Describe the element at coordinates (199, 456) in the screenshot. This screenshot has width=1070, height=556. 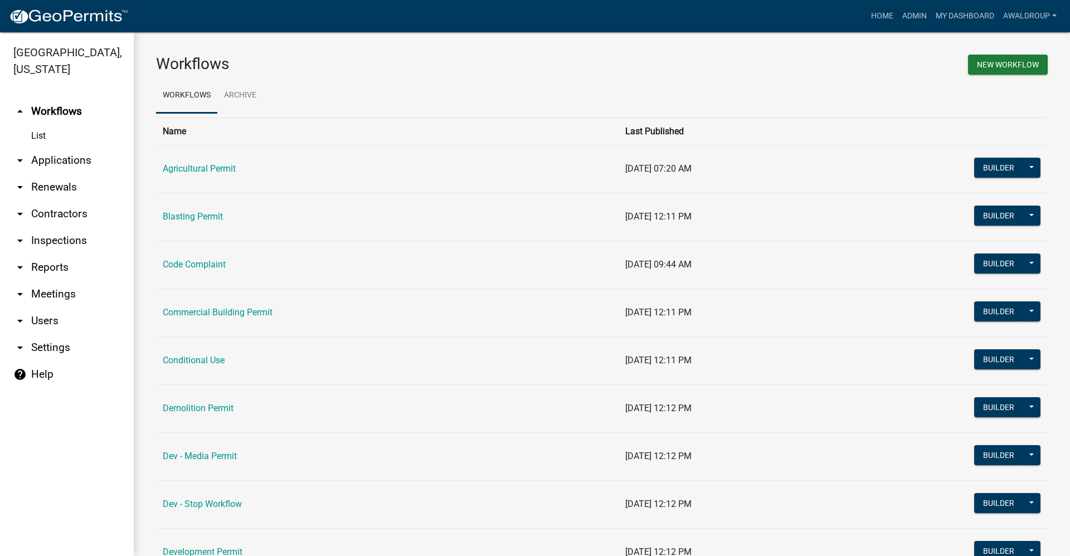
I see `a: Dev - Media Permit` at that location.